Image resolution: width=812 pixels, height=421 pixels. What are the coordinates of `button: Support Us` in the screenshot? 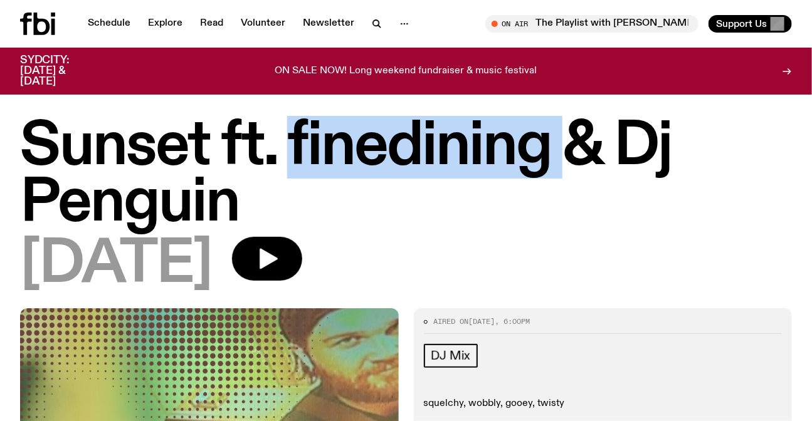 It's located at (750, 24).